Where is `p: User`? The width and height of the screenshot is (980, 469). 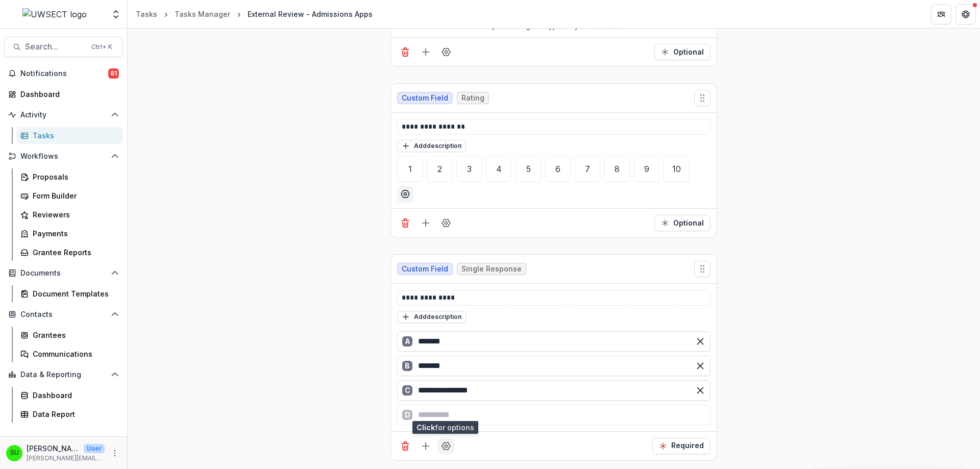
p: User is located at coordinates (94, 449).